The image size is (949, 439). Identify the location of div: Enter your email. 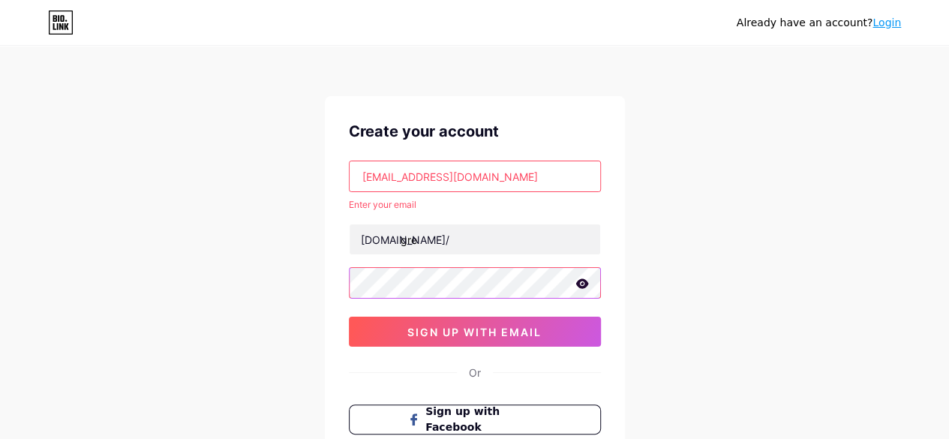
(475, 205).